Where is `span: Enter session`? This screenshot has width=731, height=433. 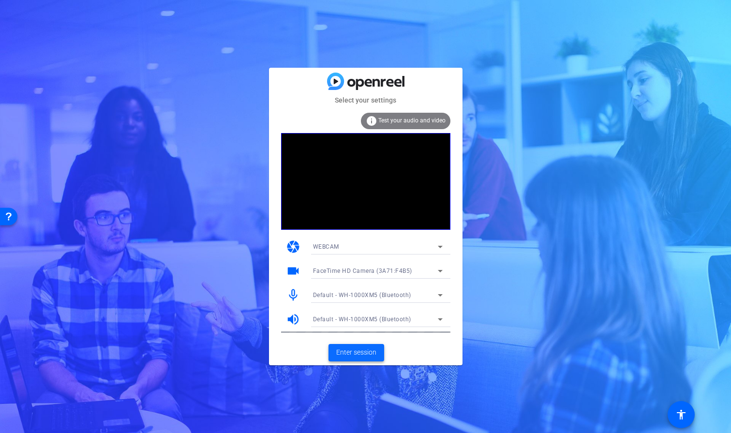 span: Enter session is located at coordinates (356, 352).